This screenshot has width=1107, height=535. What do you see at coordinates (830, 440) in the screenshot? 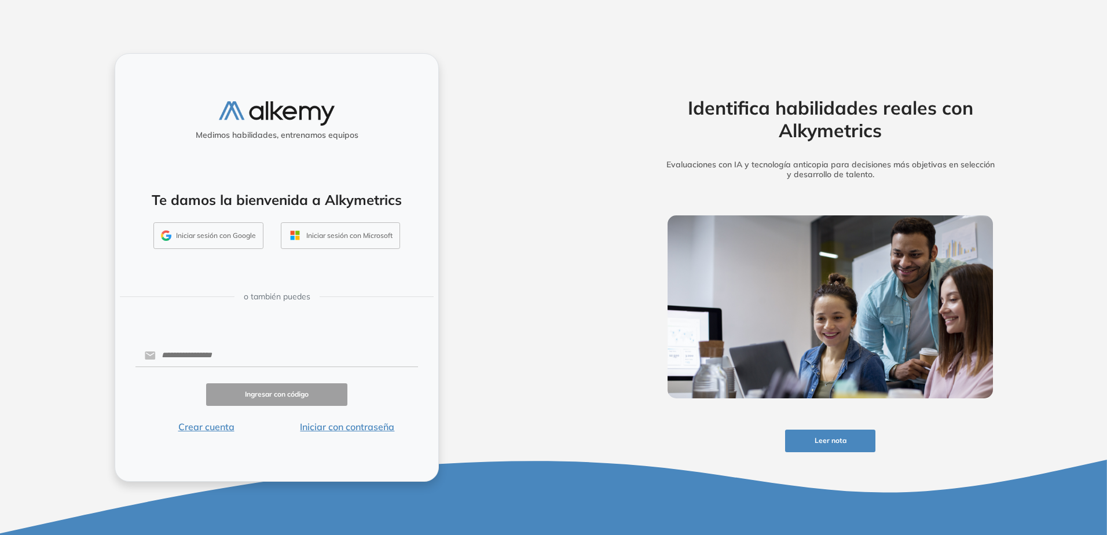
I see `button: Leer nota` at bounding box center [830, 440].